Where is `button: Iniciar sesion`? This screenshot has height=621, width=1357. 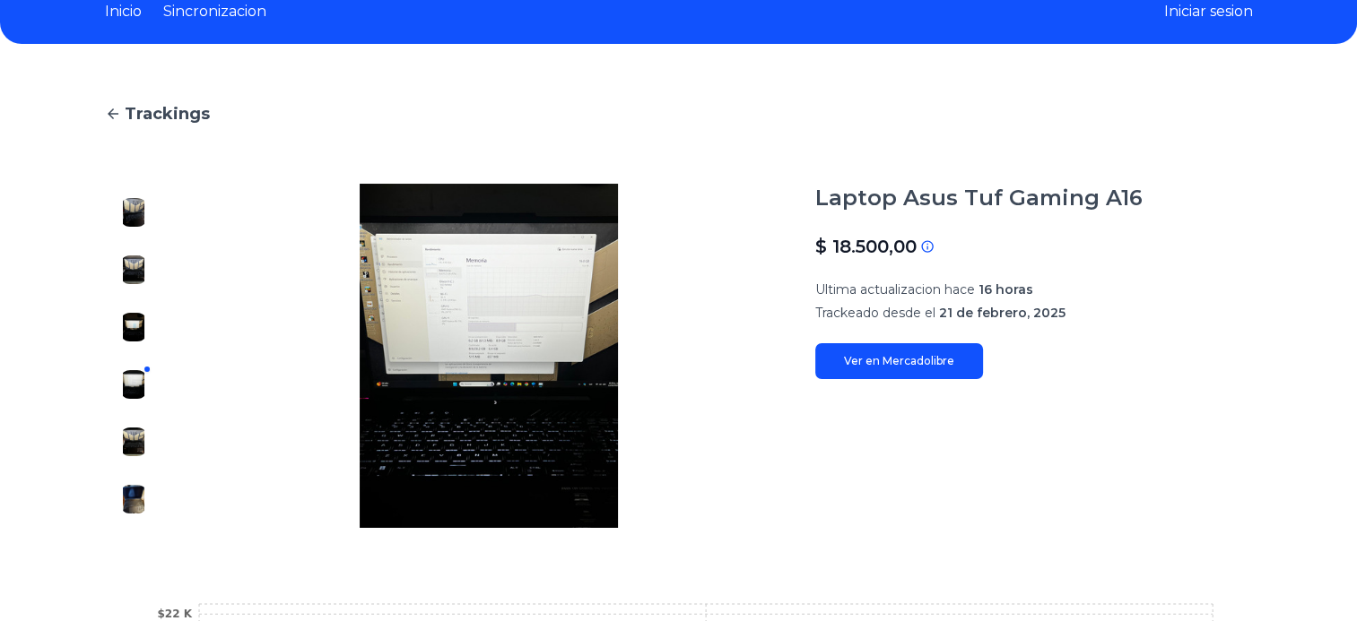
button: Iniciar sesion is located at coordinates (1208, 12).